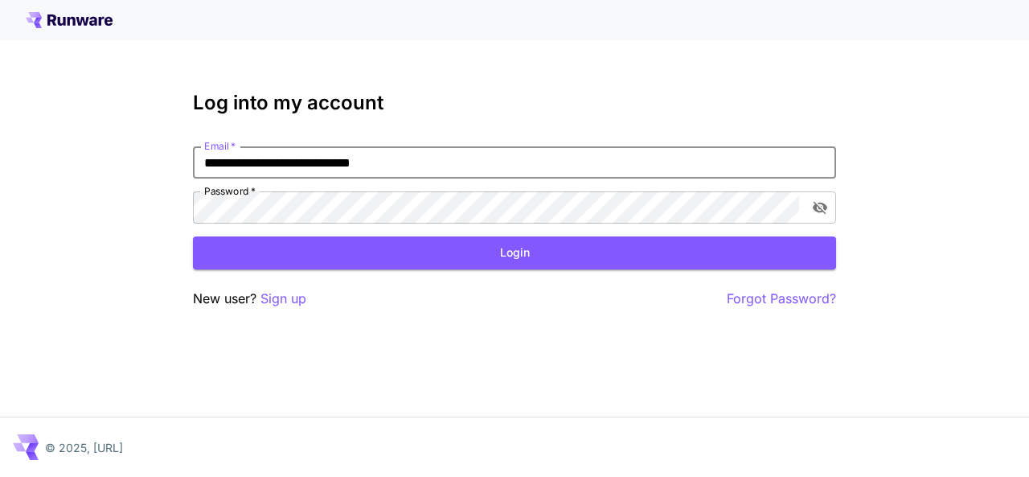 The width and height of the screenshot is (1029, 477). Describe the element at coordinates (283, 298) in the screenshot. I see `button: Sign up` at that location.